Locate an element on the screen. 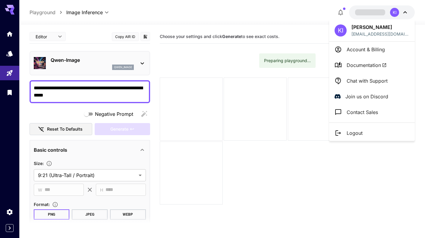 This screenshot has width=425, height=238. div: KI is located at coordinates (340, 30).